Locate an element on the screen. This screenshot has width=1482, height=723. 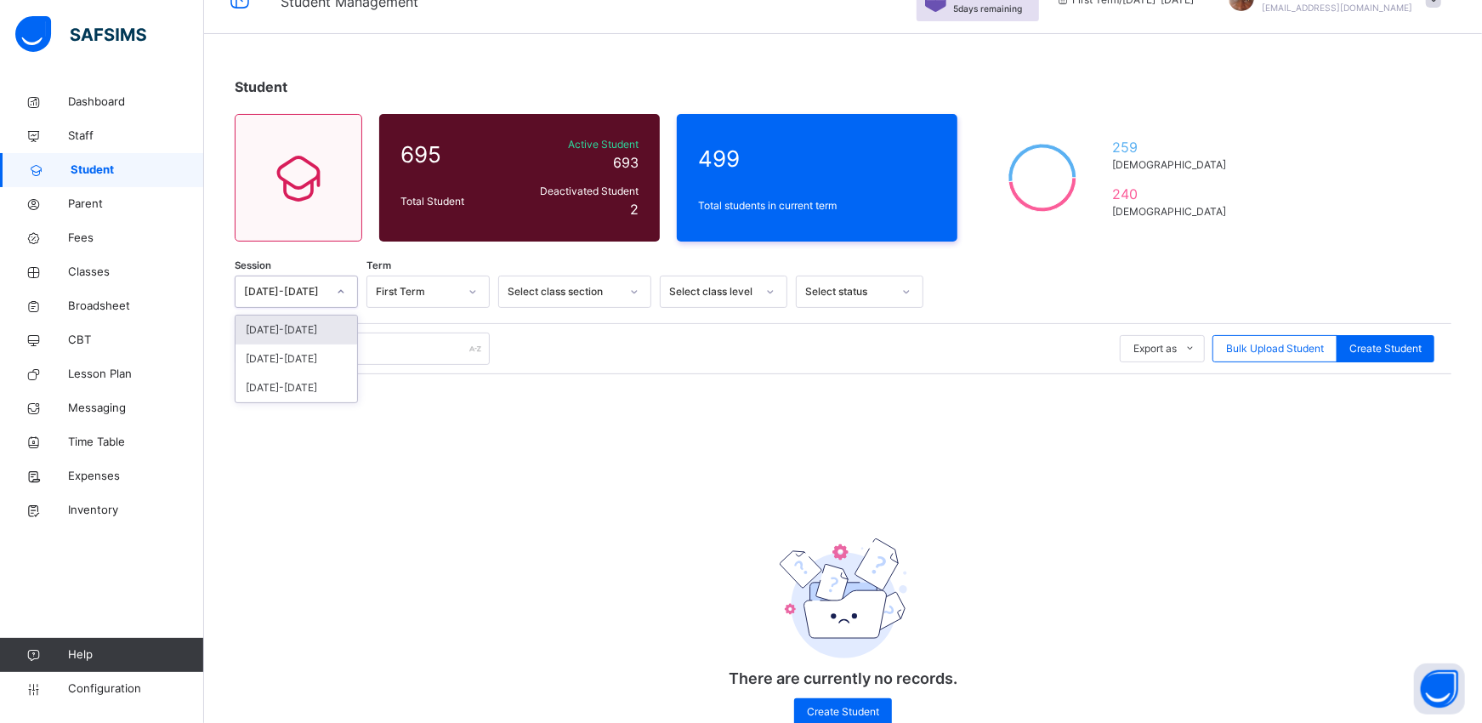
span: Export as is located at coordinates (1155, 349).